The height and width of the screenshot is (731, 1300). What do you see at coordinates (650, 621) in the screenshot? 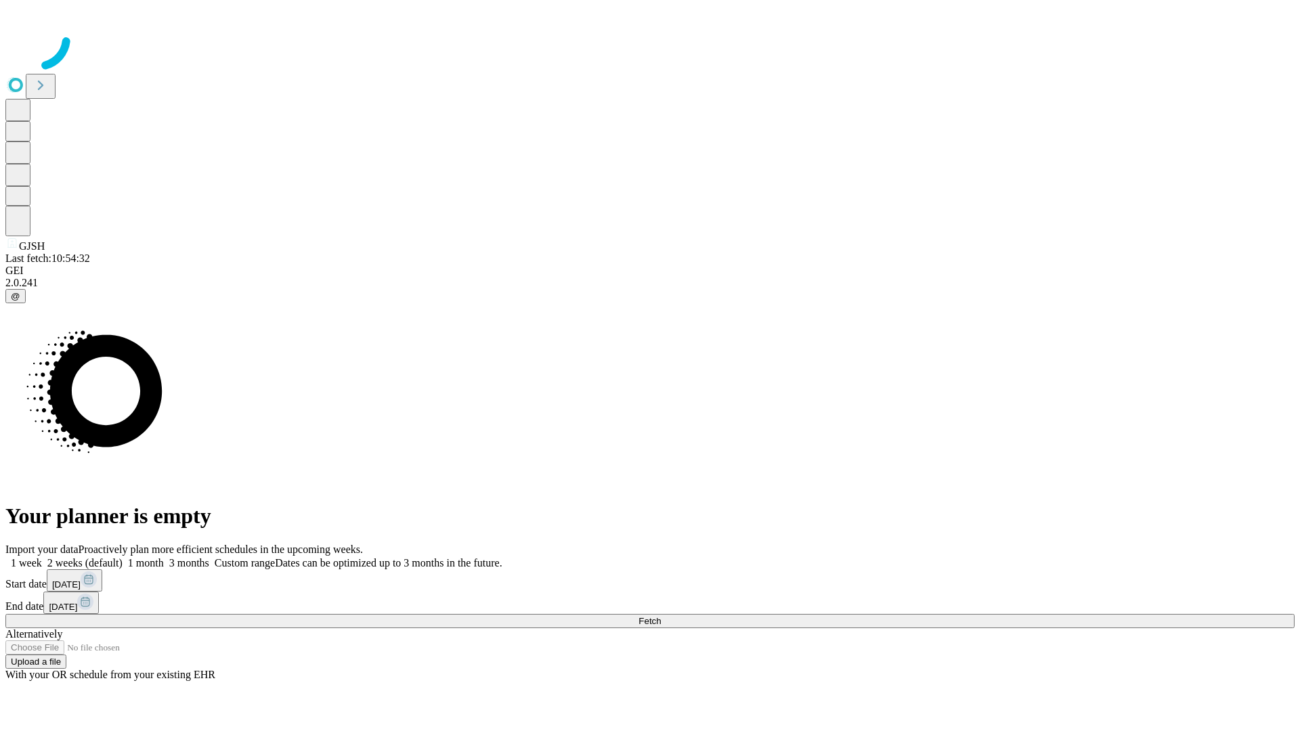
I see `span: Fetch` at bounding box center [650, 621].